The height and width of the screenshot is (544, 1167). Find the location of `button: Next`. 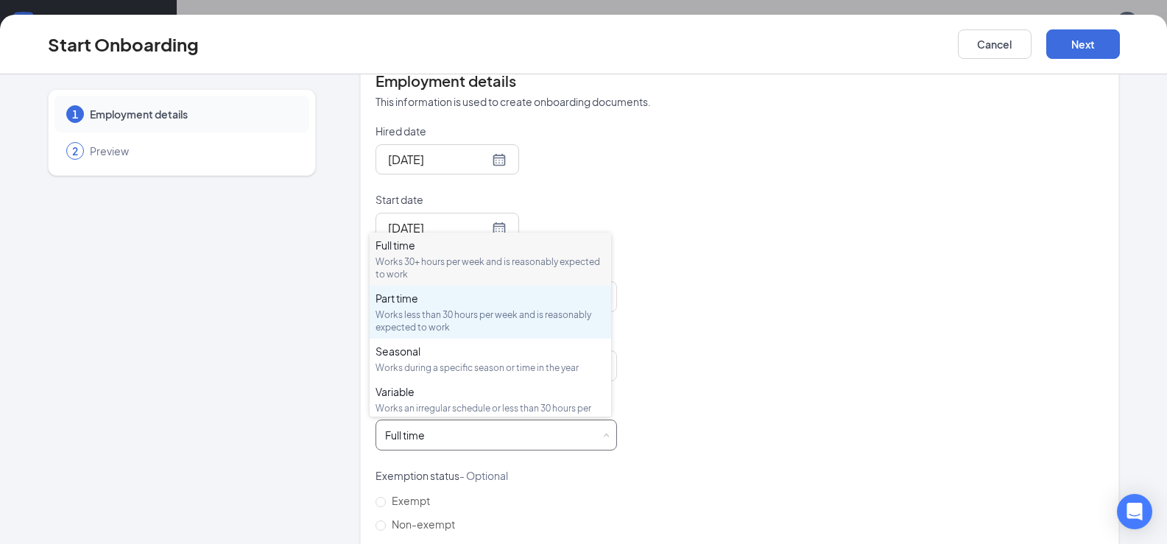

button: Next is located at coordinates (1083, 44).